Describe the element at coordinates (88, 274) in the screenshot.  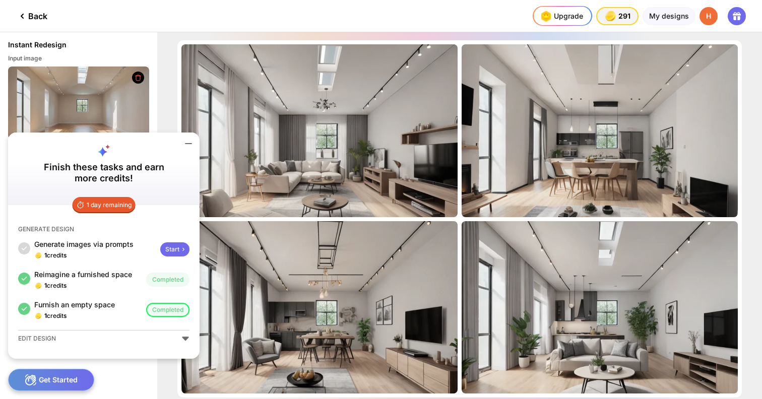
I see `div: Reimagine a furnished space` at that location.